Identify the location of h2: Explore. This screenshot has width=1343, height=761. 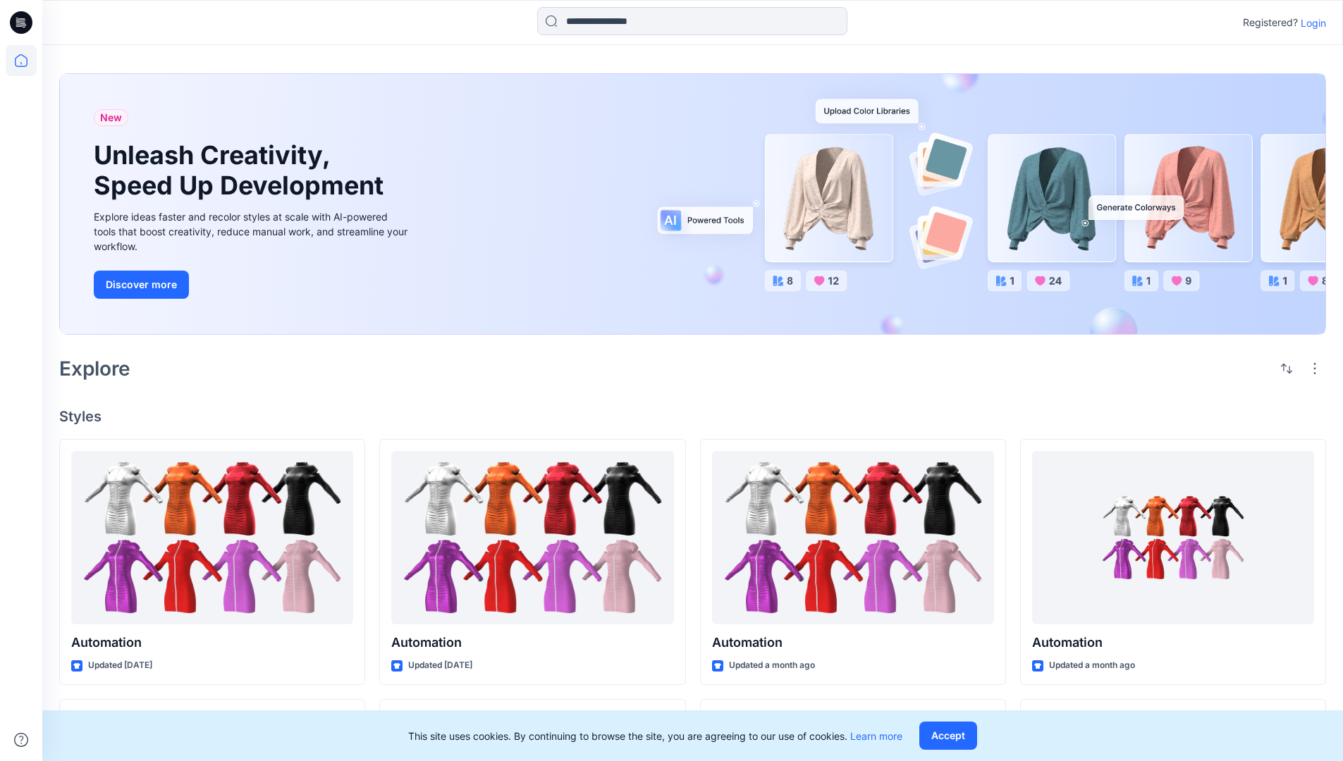
(94, 369).